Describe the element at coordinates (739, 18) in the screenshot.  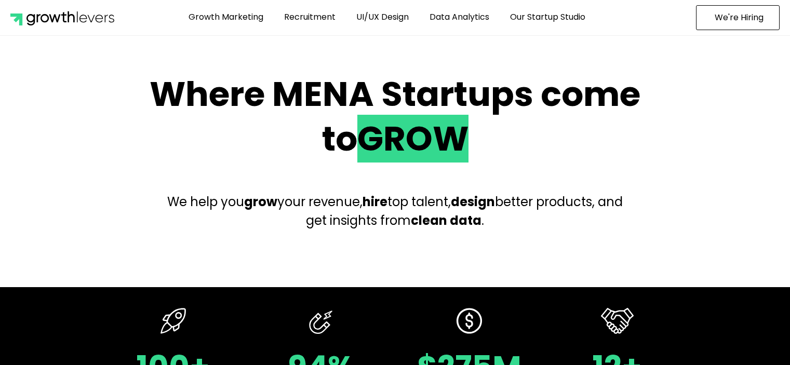
I see `span: We're Hiring` at that location.